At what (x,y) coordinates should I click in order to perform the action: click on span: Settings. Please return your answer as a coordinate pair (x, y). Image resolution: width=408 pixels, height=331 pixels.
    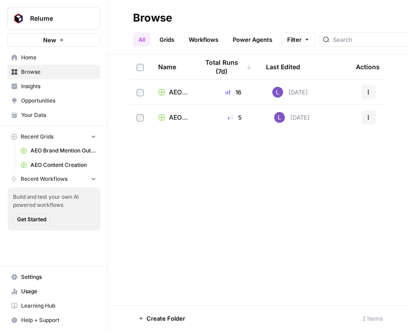
    Looking at the image, I should click on (58, 277).